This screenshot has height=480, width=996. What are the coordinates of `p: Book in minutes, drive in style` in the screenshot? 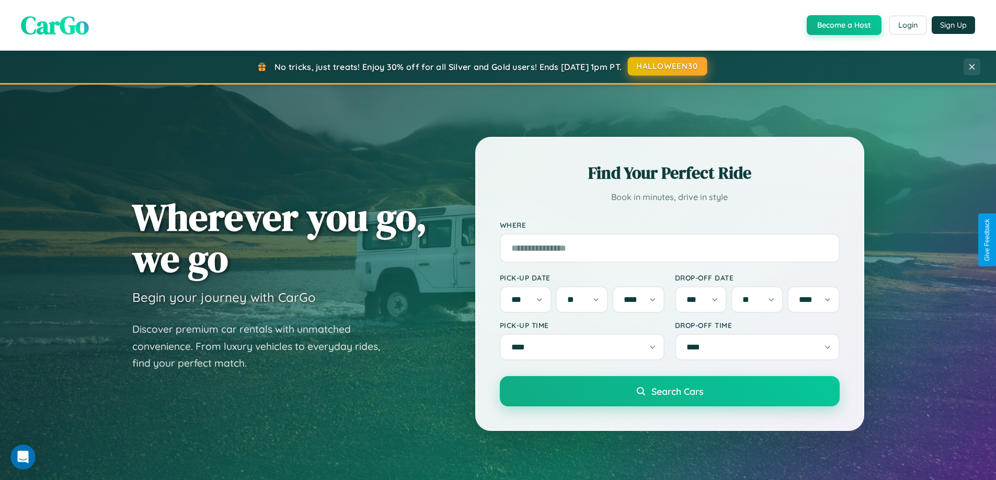 It's located at (670, 197).